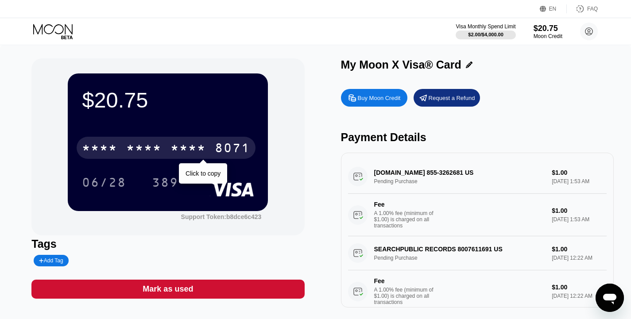 Image resolution: width=631 pixels, height=319 pixels. Describe the element at coordinates (221, 217) in the screenshot. I see `div: Support Token:b8dce6c423` at that location.